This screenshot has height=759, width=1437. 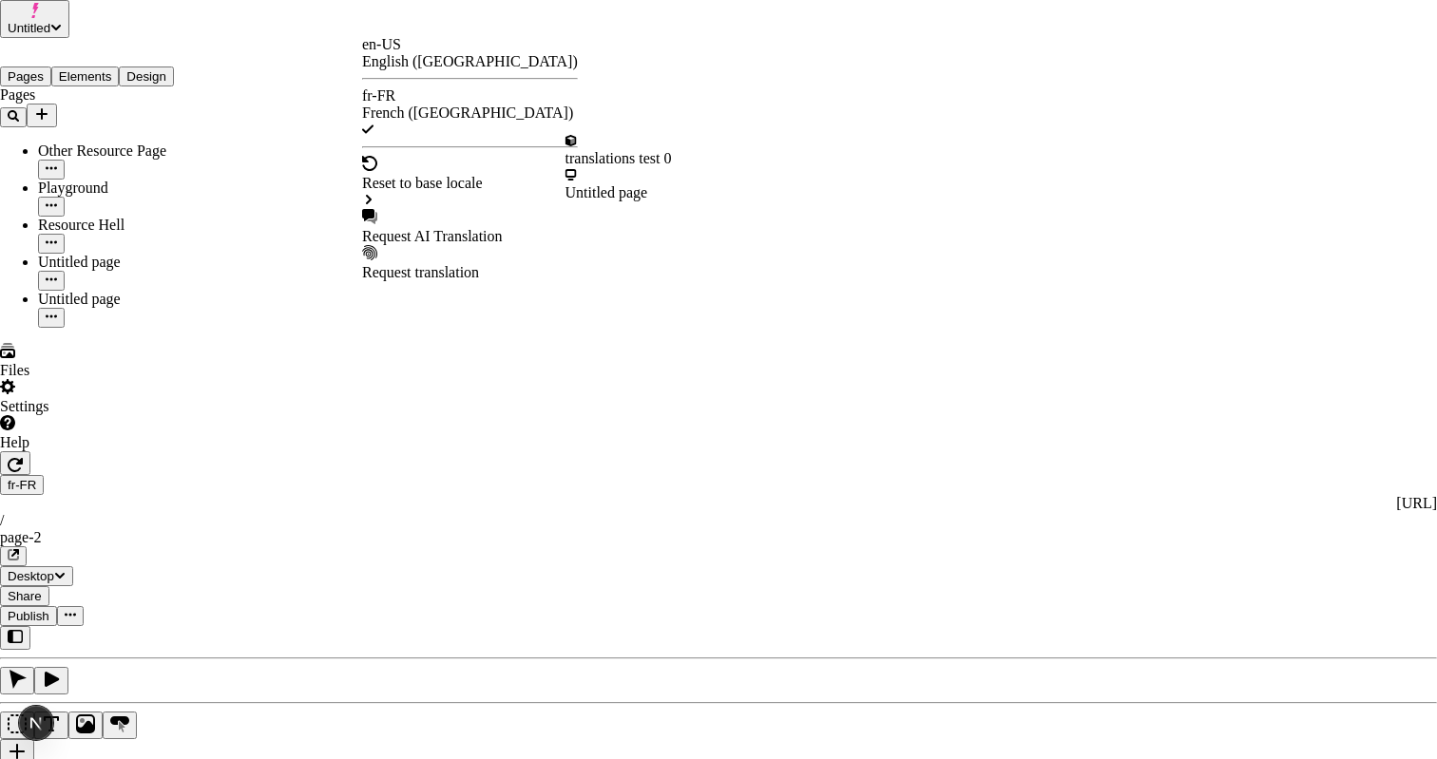 What do you see at coordinates (469, 159) in the screenshot?
I see `div: Open locale picker` at bounding box center [469, 159].